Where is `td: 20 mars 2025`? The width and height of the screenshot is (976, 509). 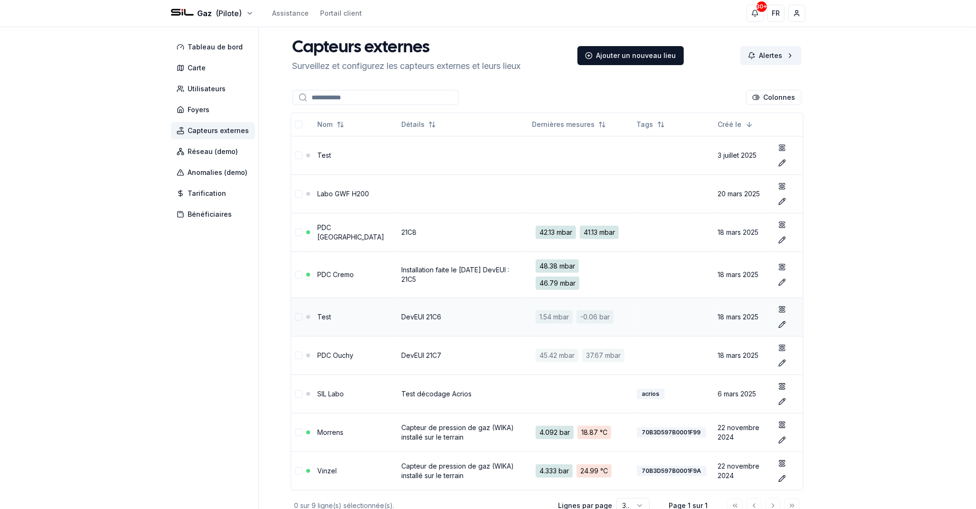 td: 20 mars 2025 is located at coordinates (743, 193).